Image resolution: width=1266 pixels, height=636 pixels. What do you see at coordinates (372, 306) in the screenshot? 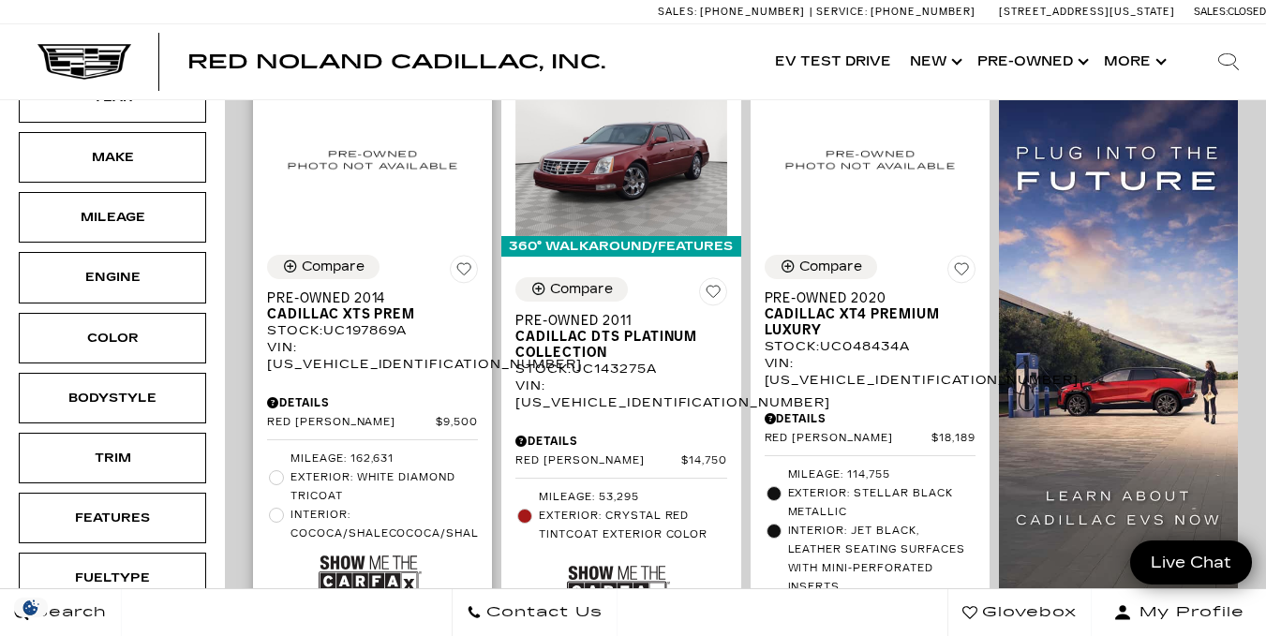
I see `a: Pre-Owned 2014Cadillac XTS PREM` at bounding box center [372, 306].